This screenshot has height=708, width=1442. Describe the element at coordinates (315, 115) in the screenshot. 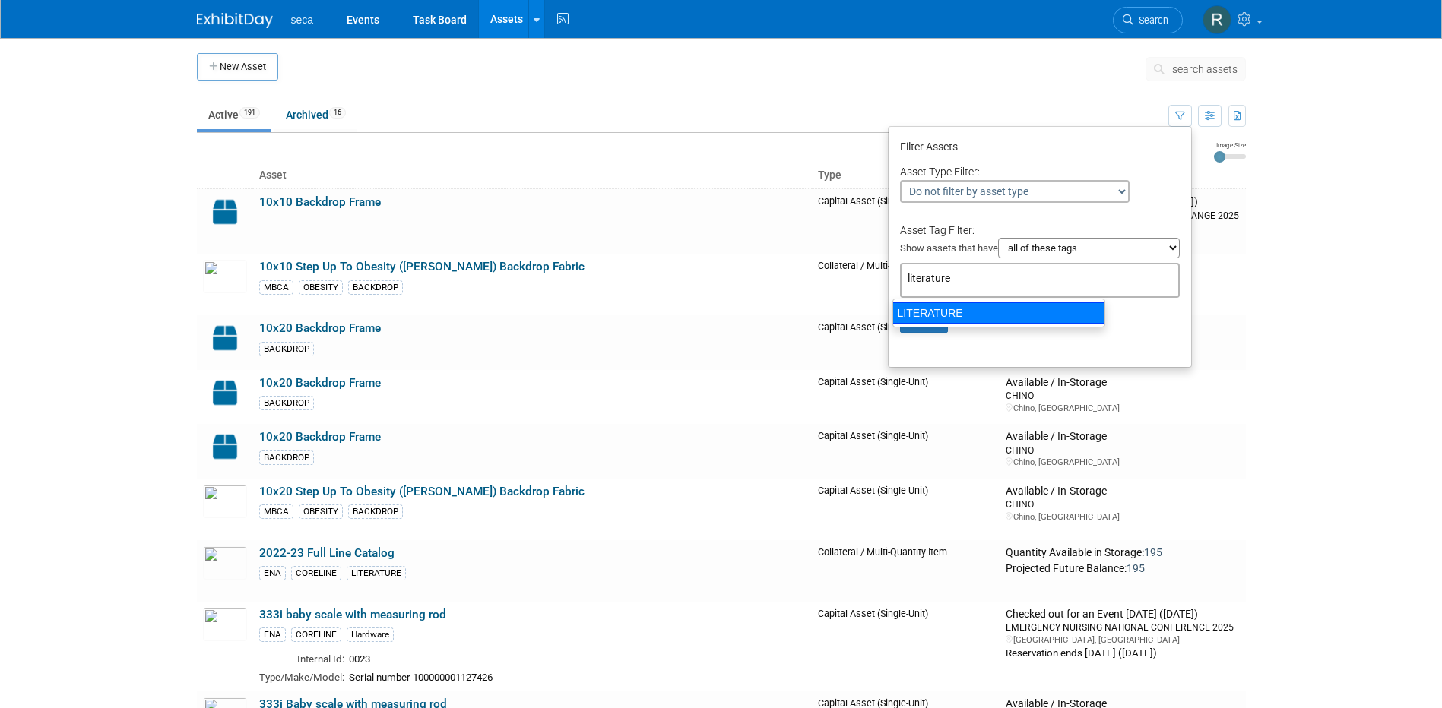

I see `a: Archived16` at that location.